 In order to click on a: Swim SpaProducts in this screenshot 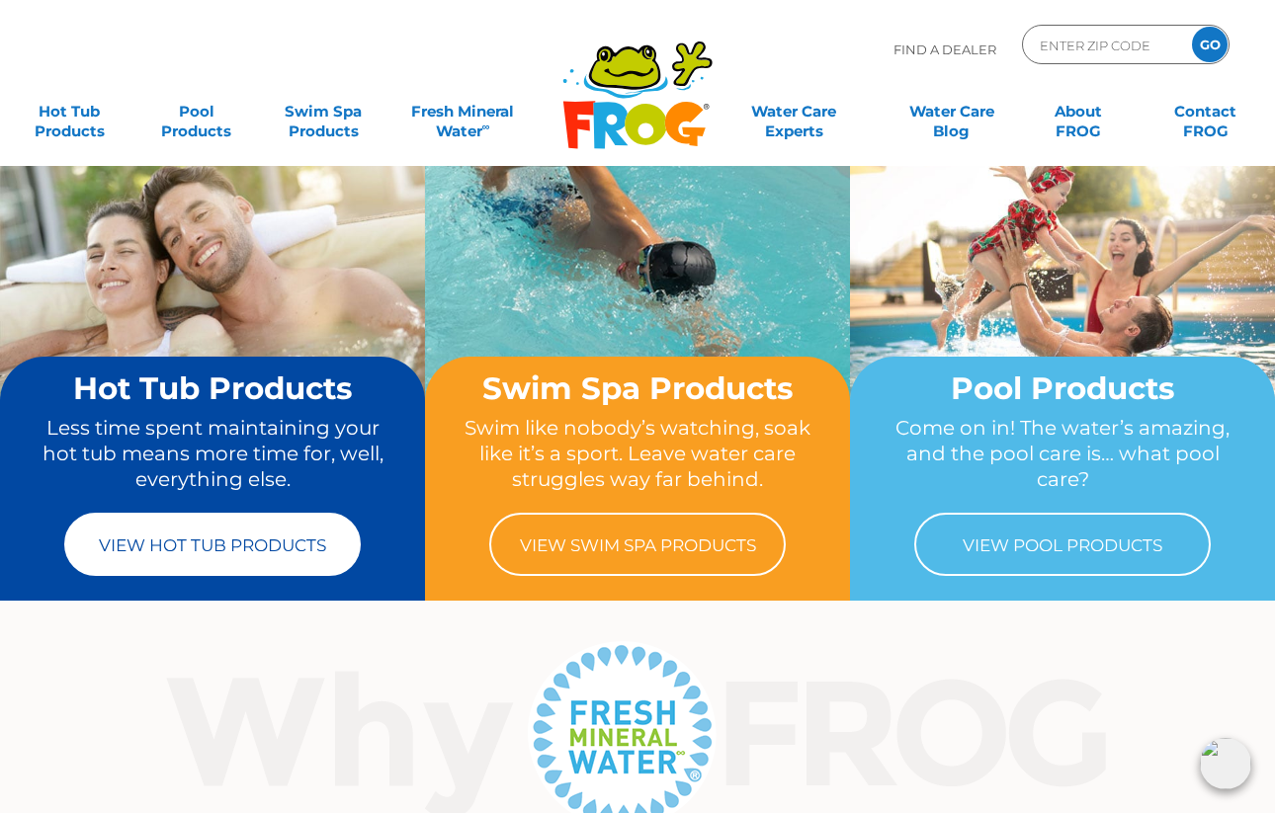, I will do `click(323, 112)`.